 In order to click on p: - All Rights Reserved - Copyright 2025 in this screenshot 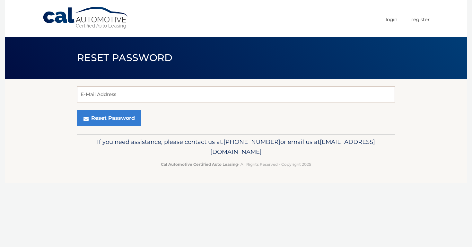, I will do `click(236, 164)`.